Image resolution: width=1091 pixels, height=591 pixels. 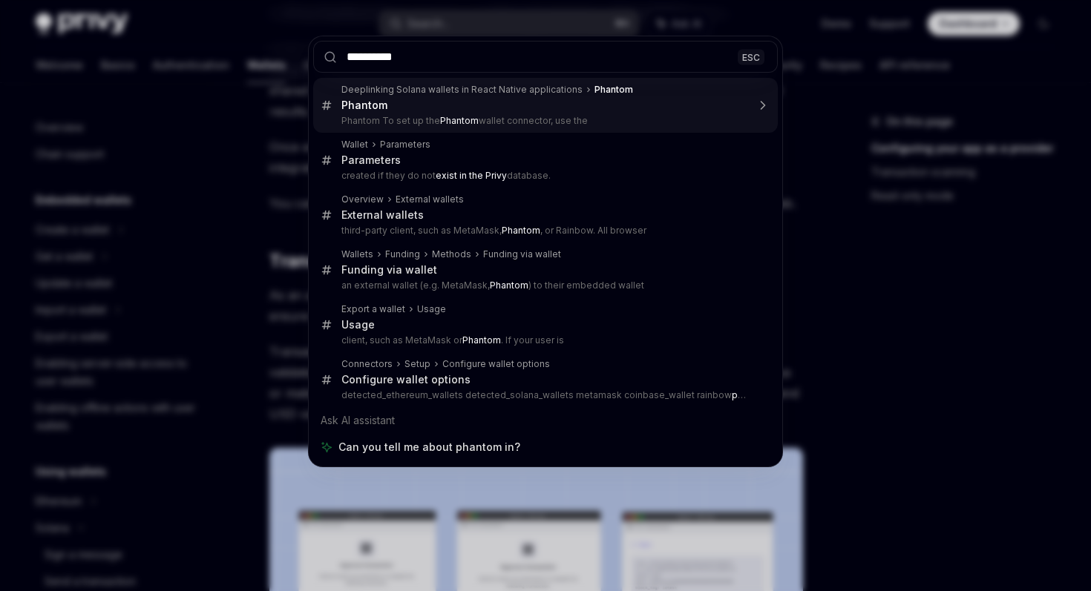 What do you see at coordinates (429, 447) in the screenshot?
I see `span: Can you tell me about phantom in?` at bounding box center [429, 447].